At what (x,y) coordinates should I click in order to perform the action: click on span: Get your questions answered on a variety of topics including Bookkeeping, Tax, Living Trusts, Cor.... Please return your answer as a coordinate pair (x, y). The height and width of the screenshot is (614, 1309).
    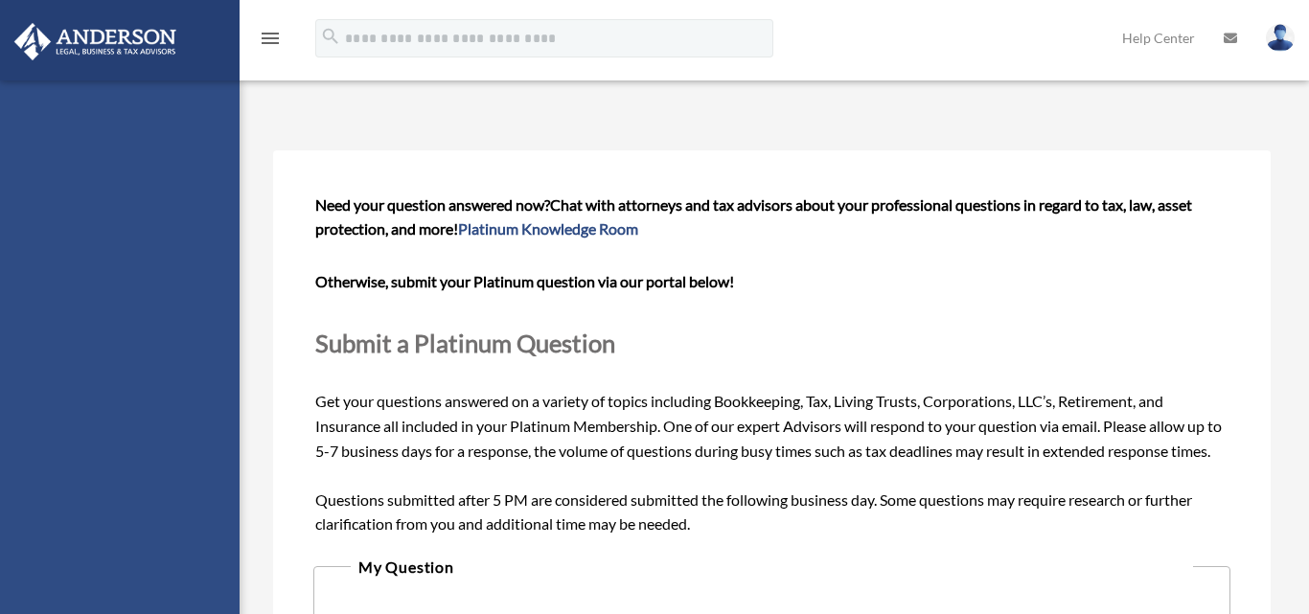
    Looking at the image, I should click on (772, 364).